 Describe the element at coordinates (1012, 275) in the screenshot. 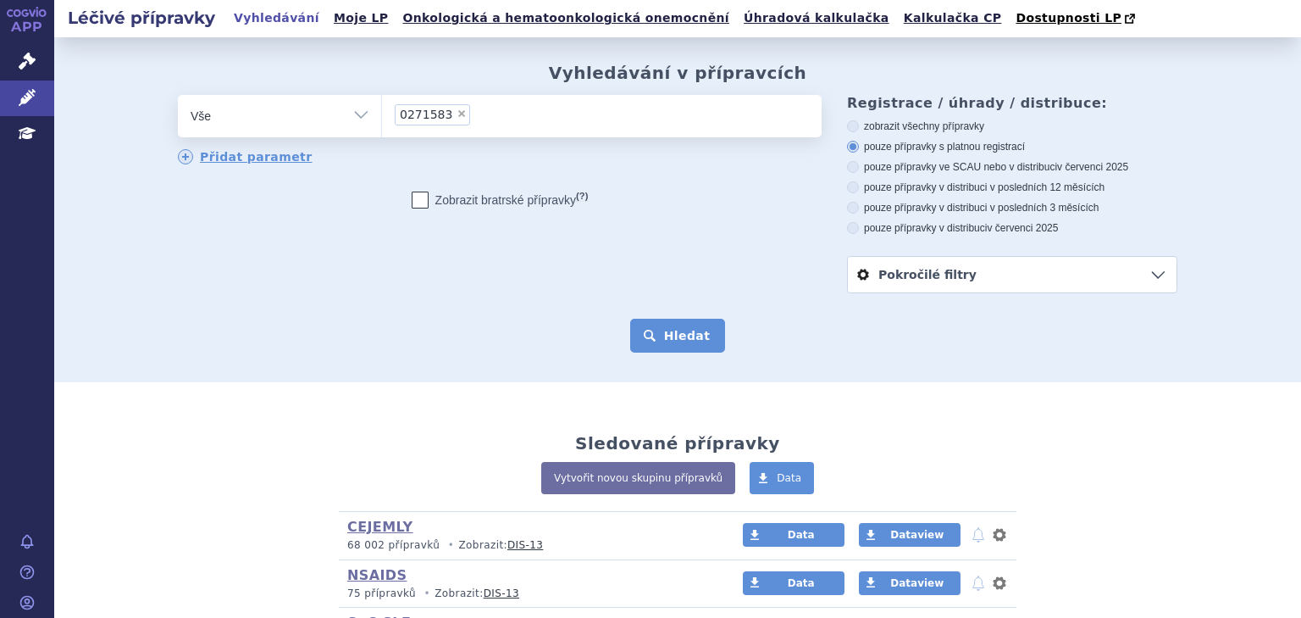

I see `a: Pokročilé filtry` at that location.